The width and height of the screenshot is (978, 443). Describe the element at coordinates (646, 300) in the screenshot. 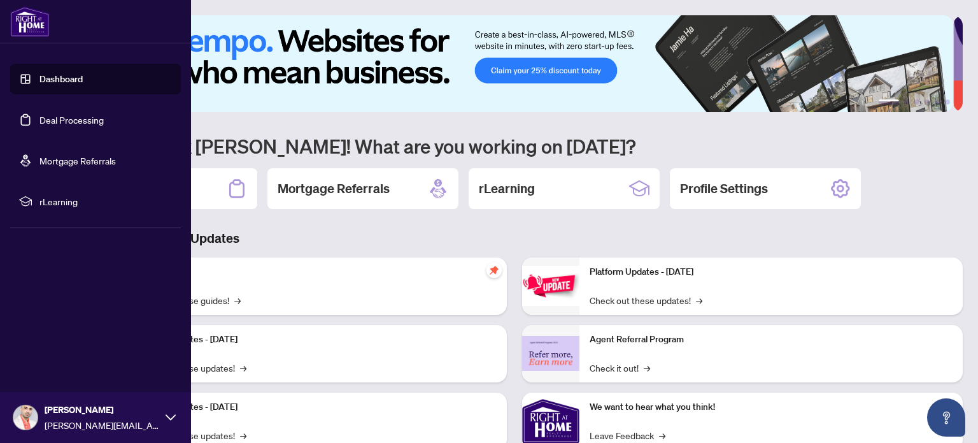

I see `a: Check out these updates!→` at that location.